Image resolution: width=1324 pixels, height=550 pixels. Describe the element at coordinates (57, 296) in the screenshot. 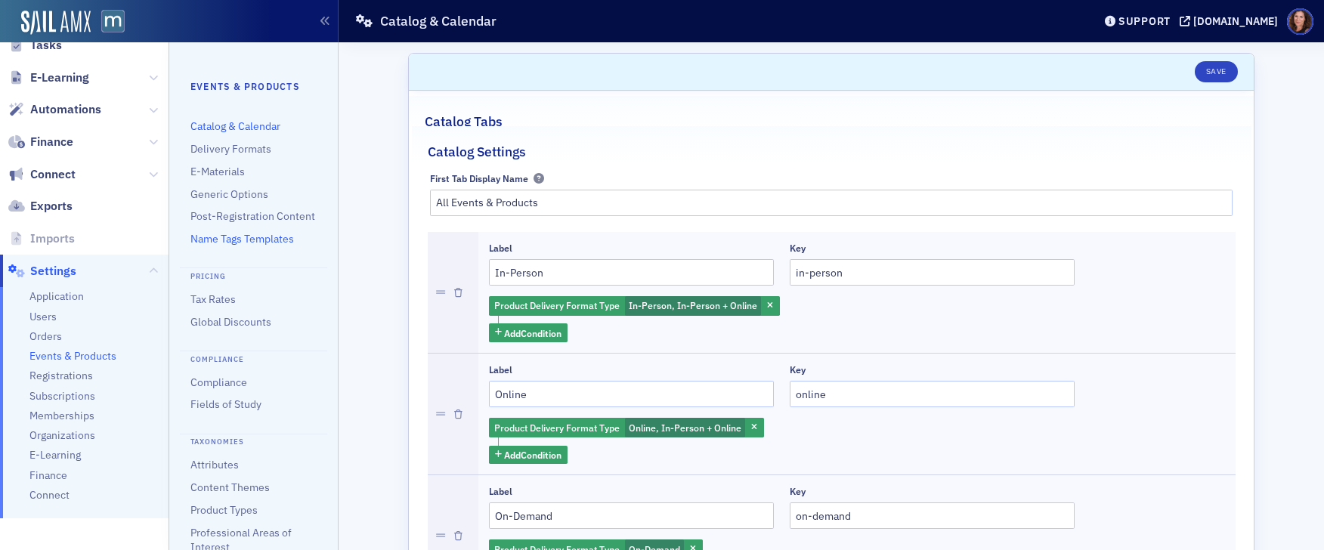

I see `a: Application` at that location.